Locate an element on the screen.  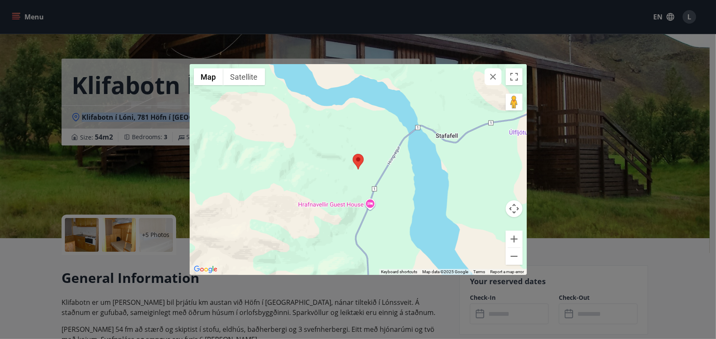
a: Open this area in Google Maps (opens a new window) is located at coordinates (206, 269).